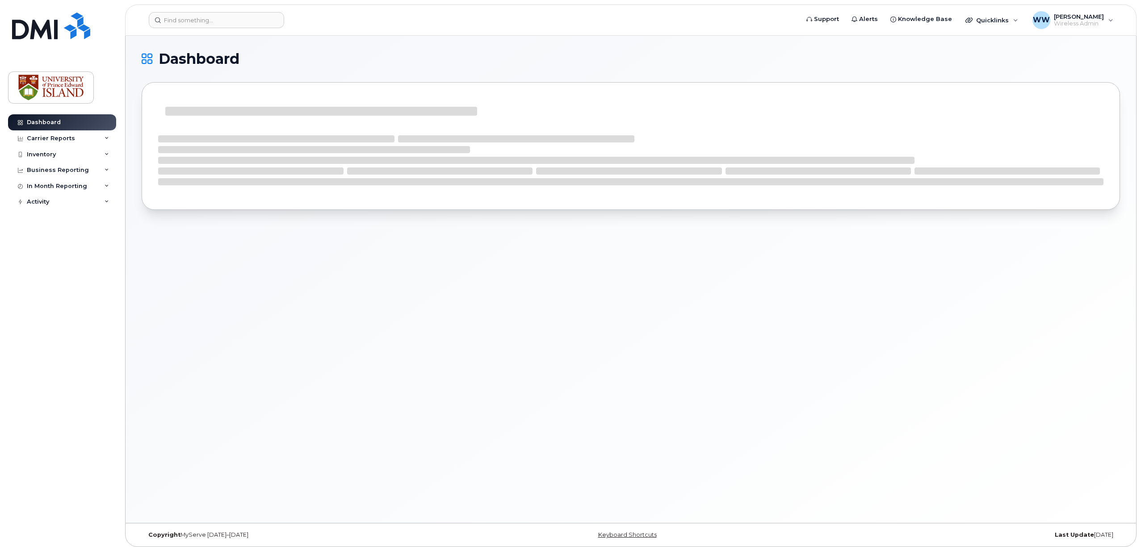 This screenshot has width=1141, height=547. Describe the element at coordinates (1074, 535) in the screenshot. I see `strong: Last Update` at that location.